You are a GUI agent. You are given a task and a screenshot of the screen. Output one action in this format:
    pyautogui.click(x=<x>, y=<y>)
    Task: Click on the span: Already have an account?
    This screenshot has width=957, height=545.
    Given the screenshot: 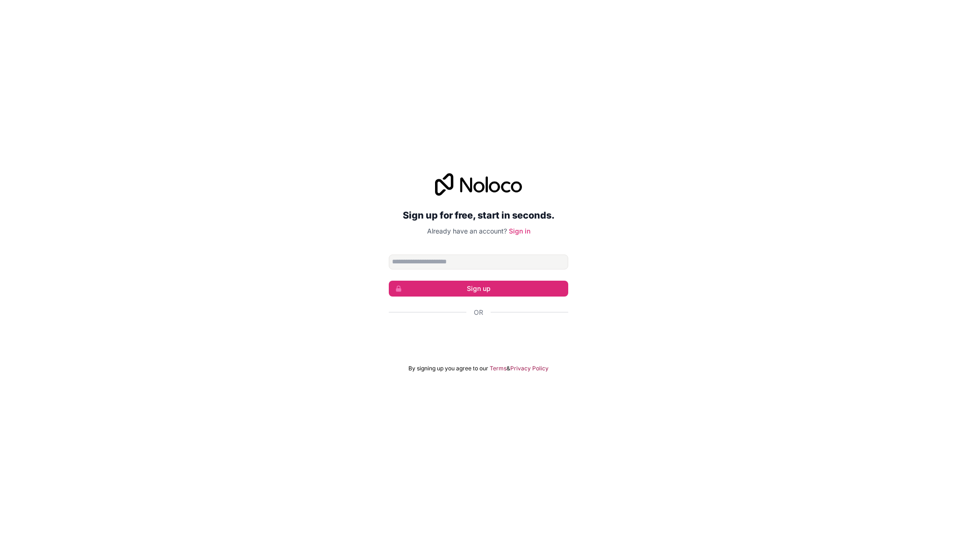 What is the action you would take?
    pyautogui.click(x=467, y=231)
    